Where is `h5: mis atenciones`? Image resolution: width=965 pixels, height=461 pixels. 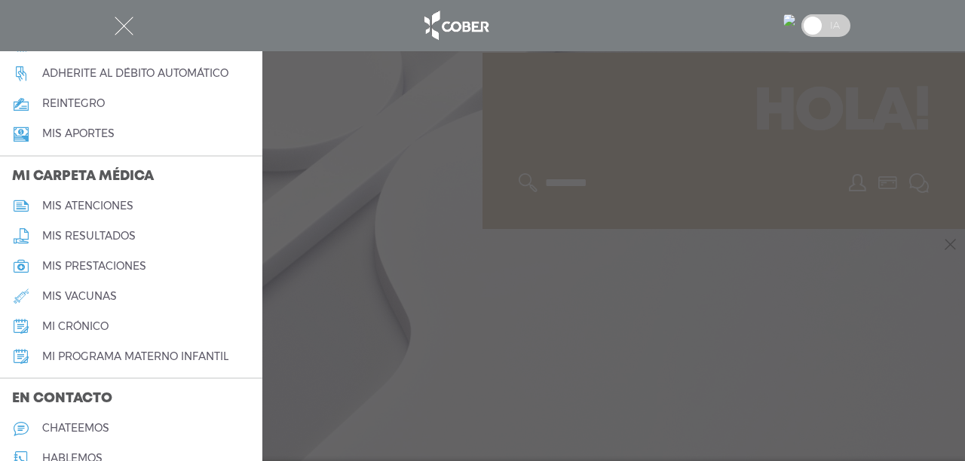 h5: mis atenciones is located at coordinates (87, 206).